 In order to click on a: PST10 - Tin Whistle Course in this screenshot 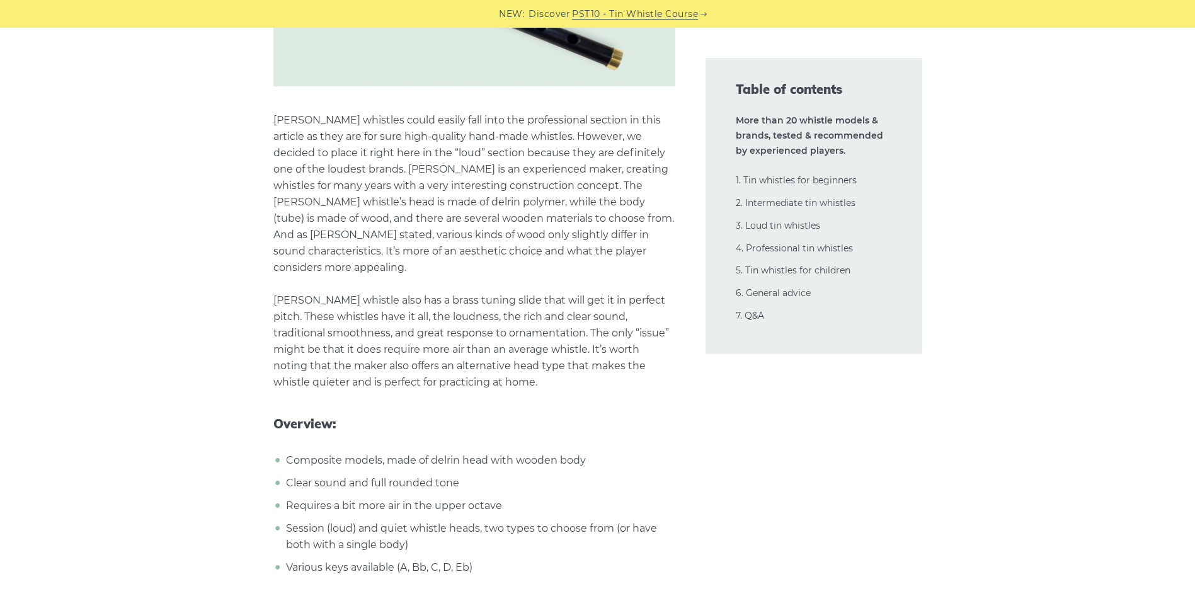, I will do `click(635, 14)`.